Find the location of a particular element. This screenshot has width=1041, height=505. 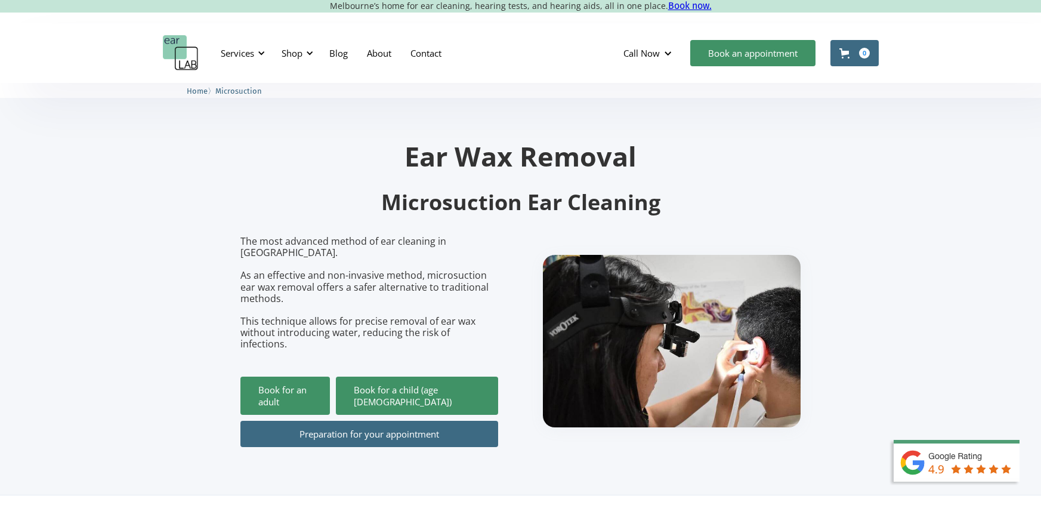

a: Blog is located at coordinates (338, 53).